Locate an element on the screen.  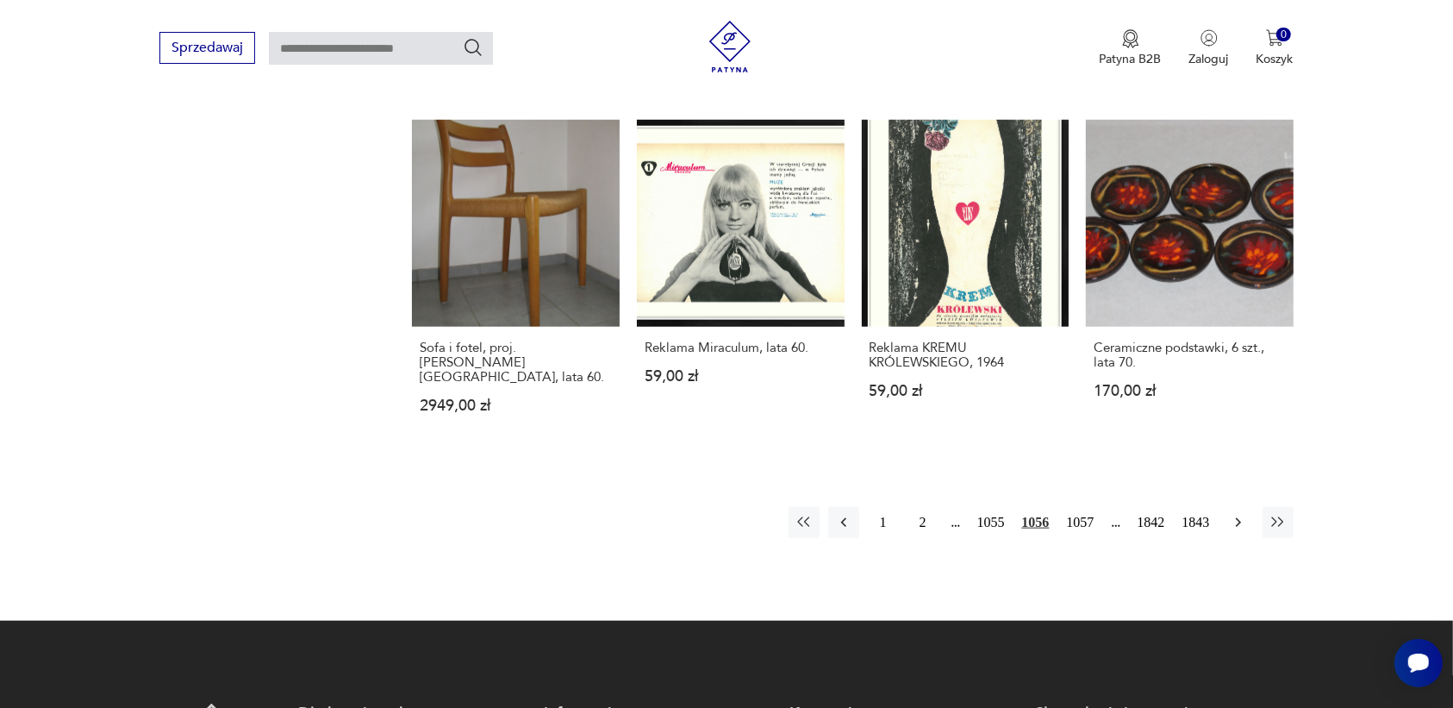
button: 2 is located at coordinates (923, 522).